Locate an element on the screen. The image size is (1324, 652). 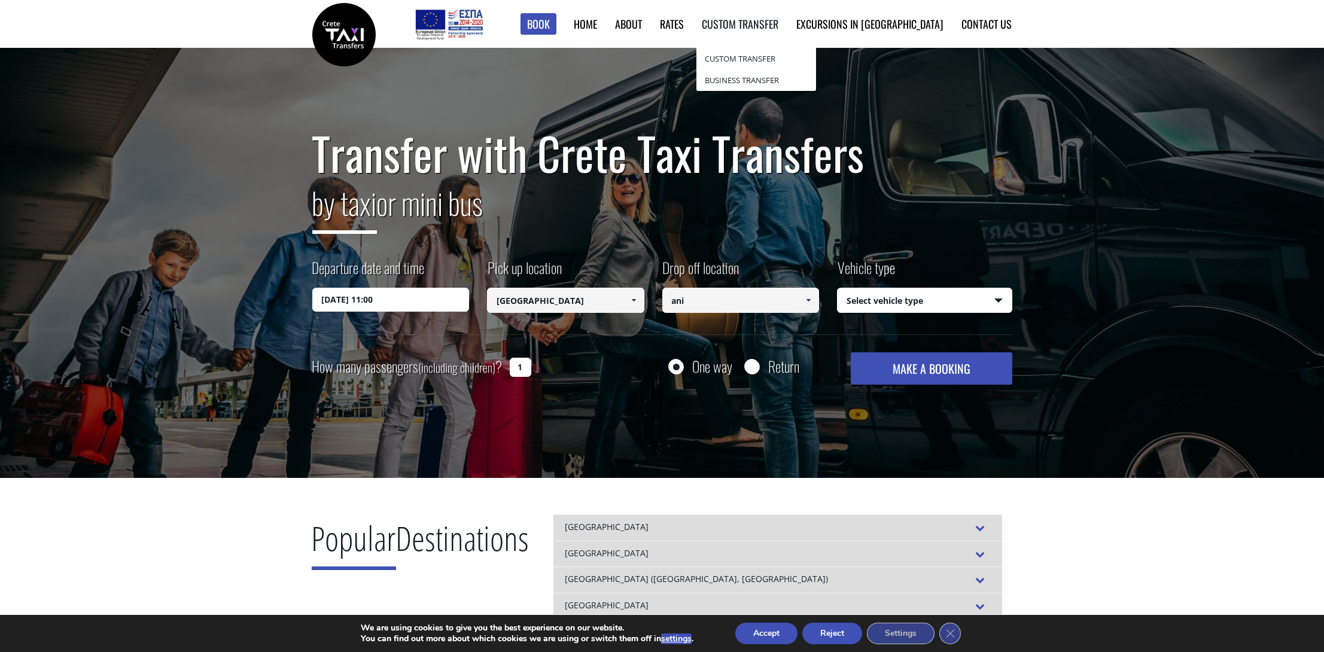
a: Business Transfer is located at coordinates (756, 80).